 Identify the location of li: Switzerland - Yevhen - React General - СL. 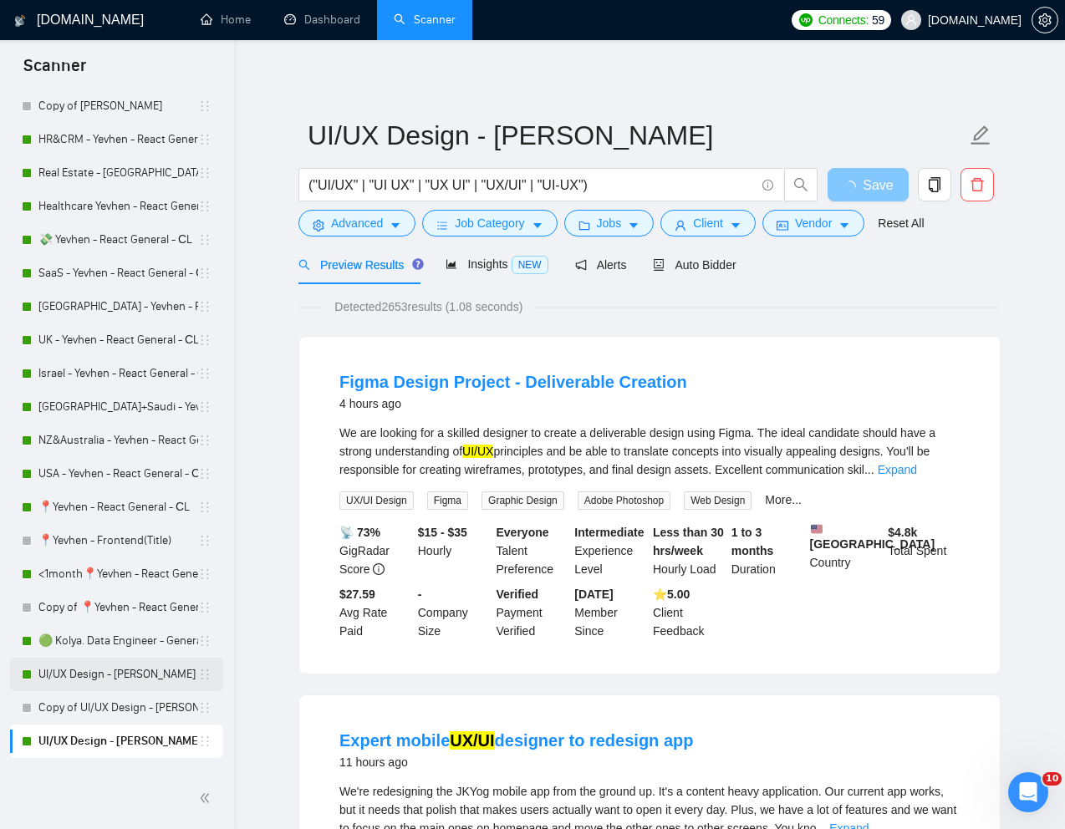
(116, 307).